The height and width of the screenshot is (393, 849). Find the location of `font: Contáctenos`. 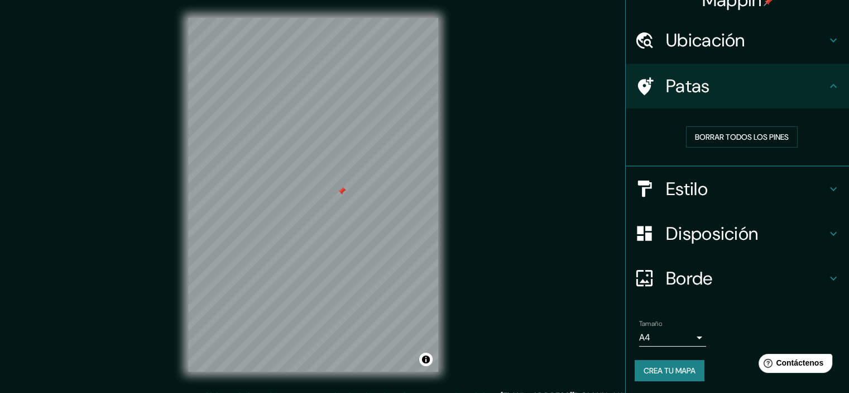

font: Contáctenos is located at coordinates (50, 13).